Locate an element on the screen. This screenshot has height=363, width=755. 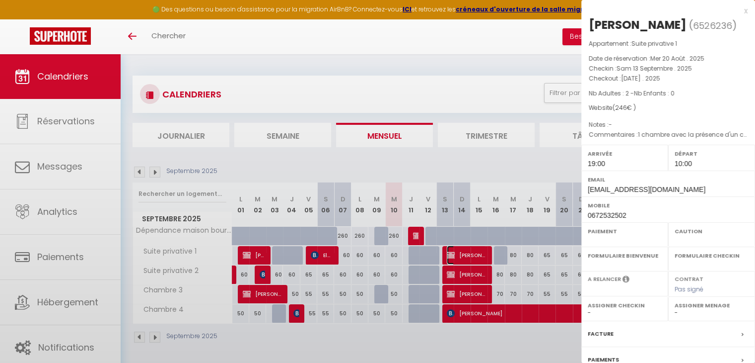
div: x is located at coordinates (665, 11).